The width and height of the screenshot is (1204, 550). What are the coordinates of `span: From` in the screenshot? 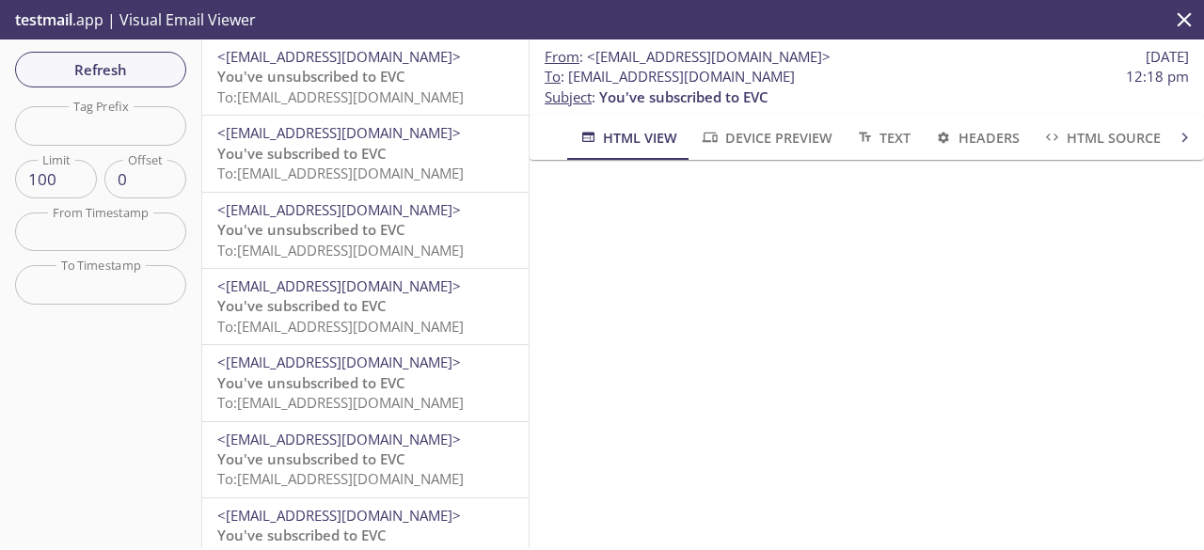 It's located at (562, 56).